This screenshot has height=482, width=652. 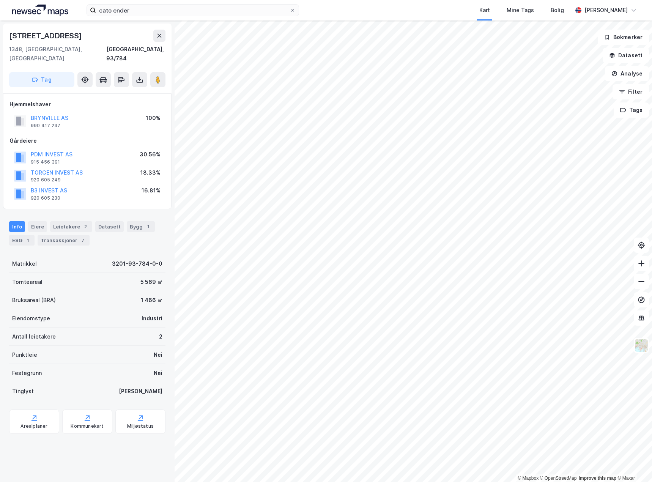 I want to click on img: logo.a4113a55bc3d86da70a041830d287a7e.svg, so click(x=40, y=10).